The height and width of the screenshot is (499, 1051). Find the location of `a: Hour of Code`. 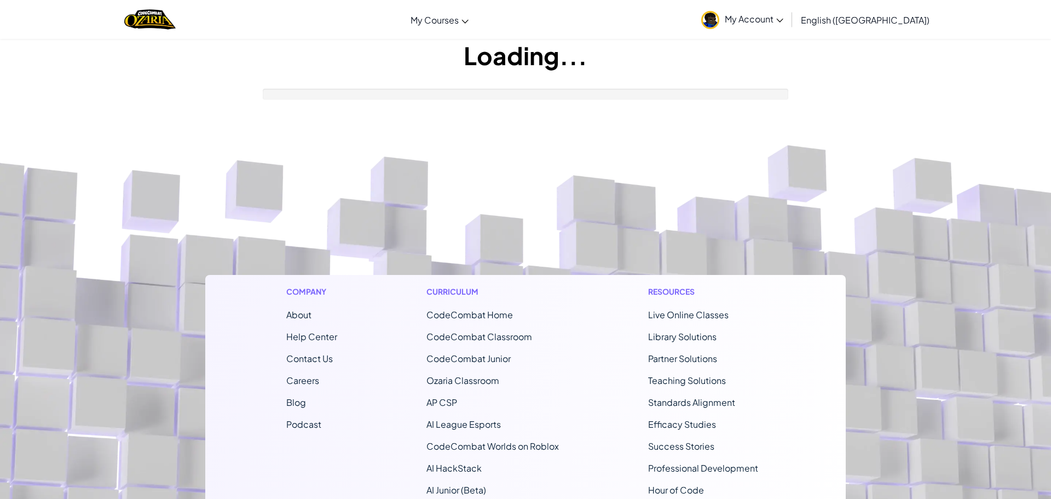

a: Hour of Code is located at coordinates (676, 489).